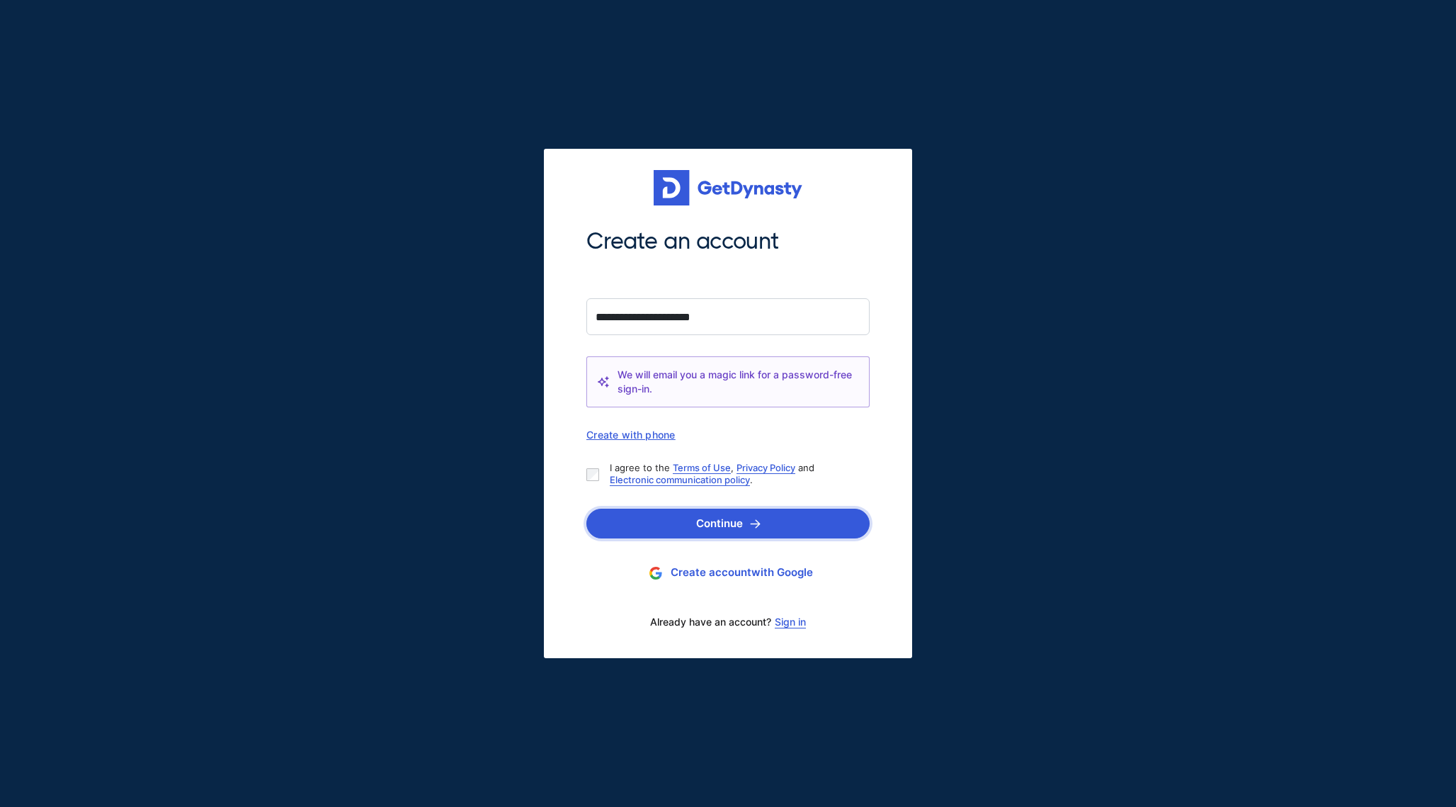 The width and height of the screenshot is (1456, 807). I want to click on img: Get started for free with Dynasty Trust Company, so click(728, 188).